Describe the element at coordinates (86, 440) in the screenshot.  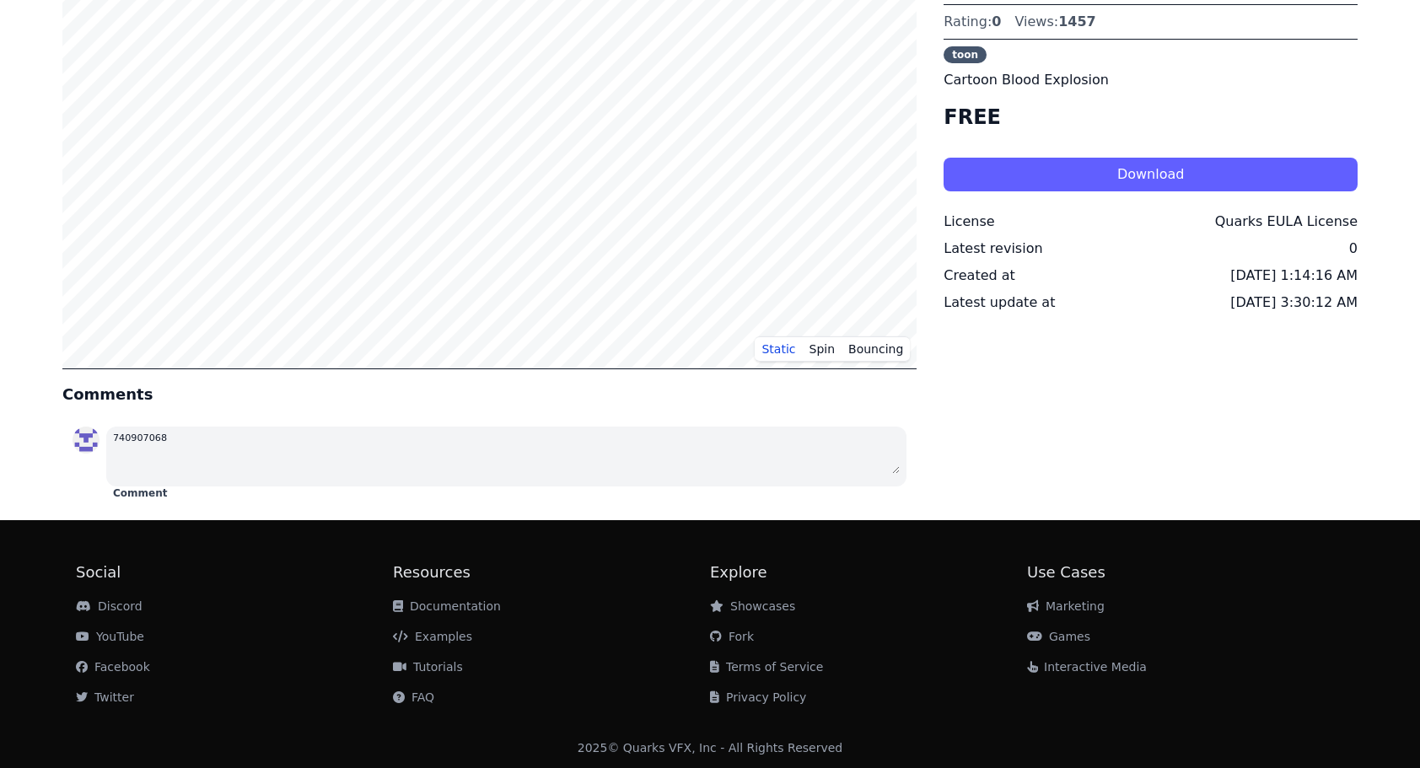
I see `img: profile` at that location.